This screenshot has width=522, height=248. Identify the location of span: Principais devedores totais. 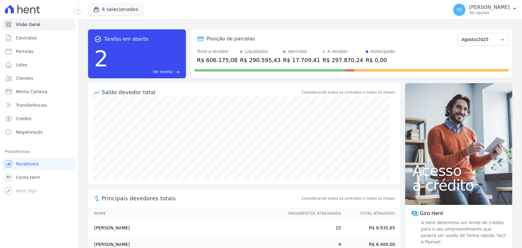
(201, 198).